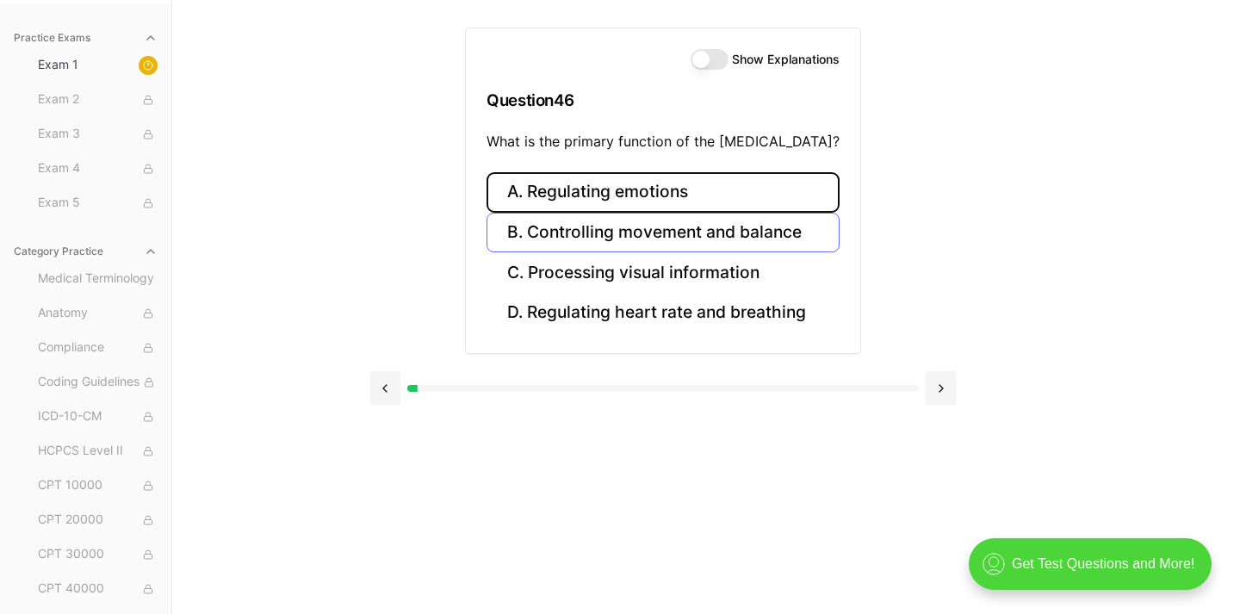 The width and height of the screenshot is (1240, 614). Describe the element at coordinates (97, 100) in the screenshot. I see `span: Exam 2` at that location.